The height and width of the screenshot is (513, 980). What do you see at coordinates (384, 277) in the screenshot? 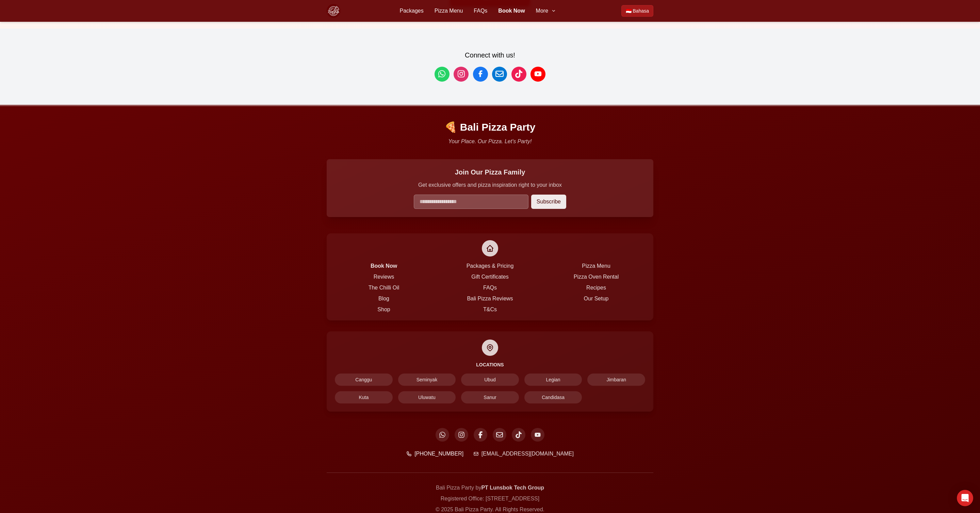
I see `a: Reviews` at bounding box center [384, 277].